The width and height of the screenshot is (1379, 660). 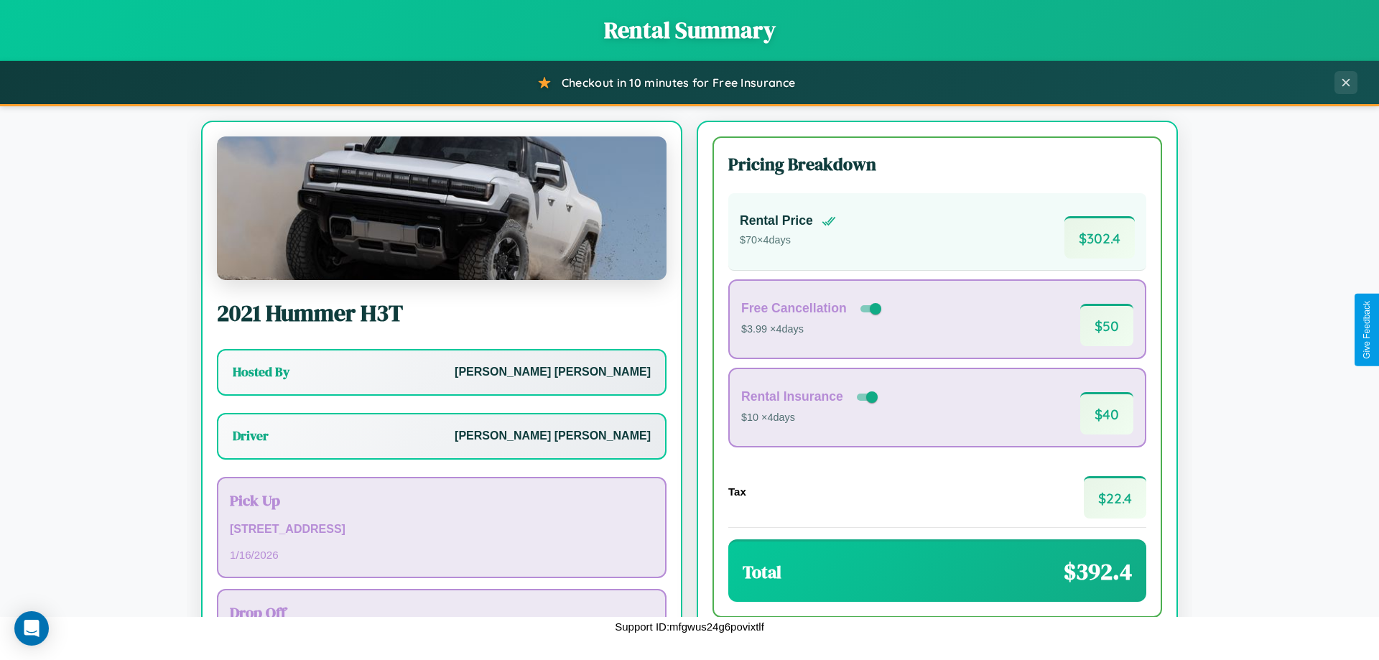 What do you see at coordinates (442, 612) in the screenshot?
I see `h3: Drop Off` at bounding box center [442, 612].